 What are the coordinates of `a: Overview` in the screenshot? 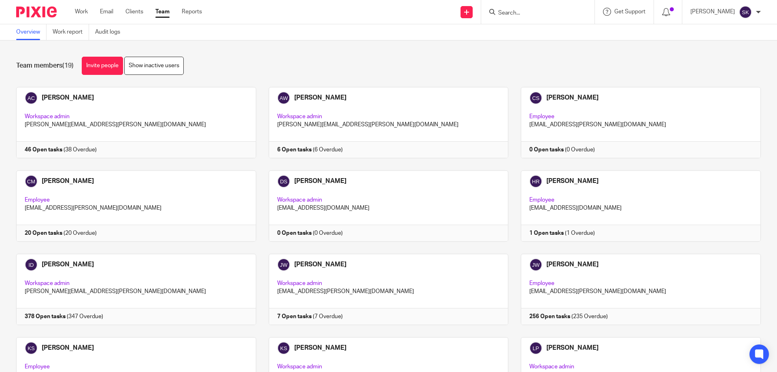 It's located at (31, 32).